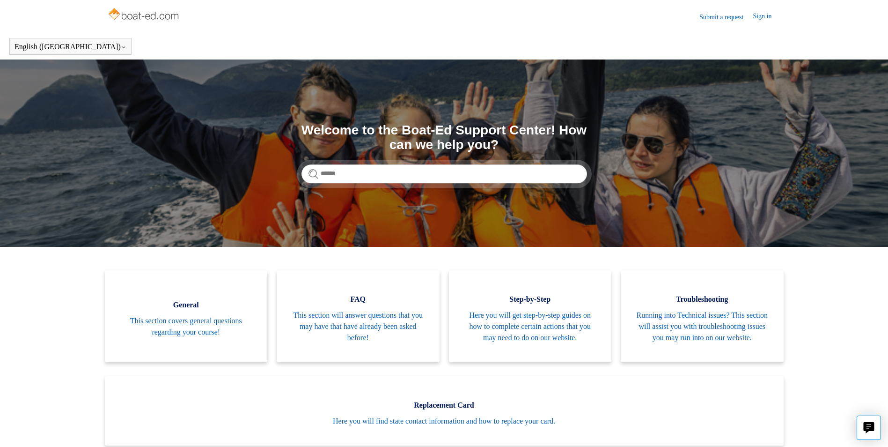  What do you see at coordinates (358, 299) in the screenshot?
I see `span: FAQ` at bounding box center [358, 299].